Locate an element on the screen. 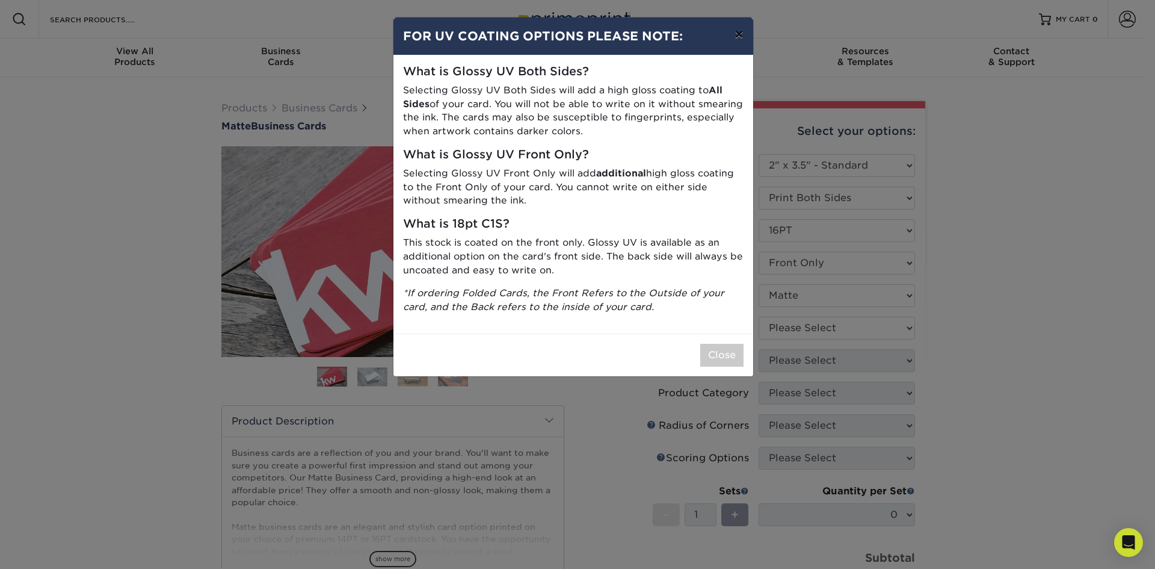 The height and width of the screenshot is (569, 1155). p: Selecting Glossy UV Front Only will add high gloss coating to the Front Only of your card. You ca... is located at coordinates (573, 187).